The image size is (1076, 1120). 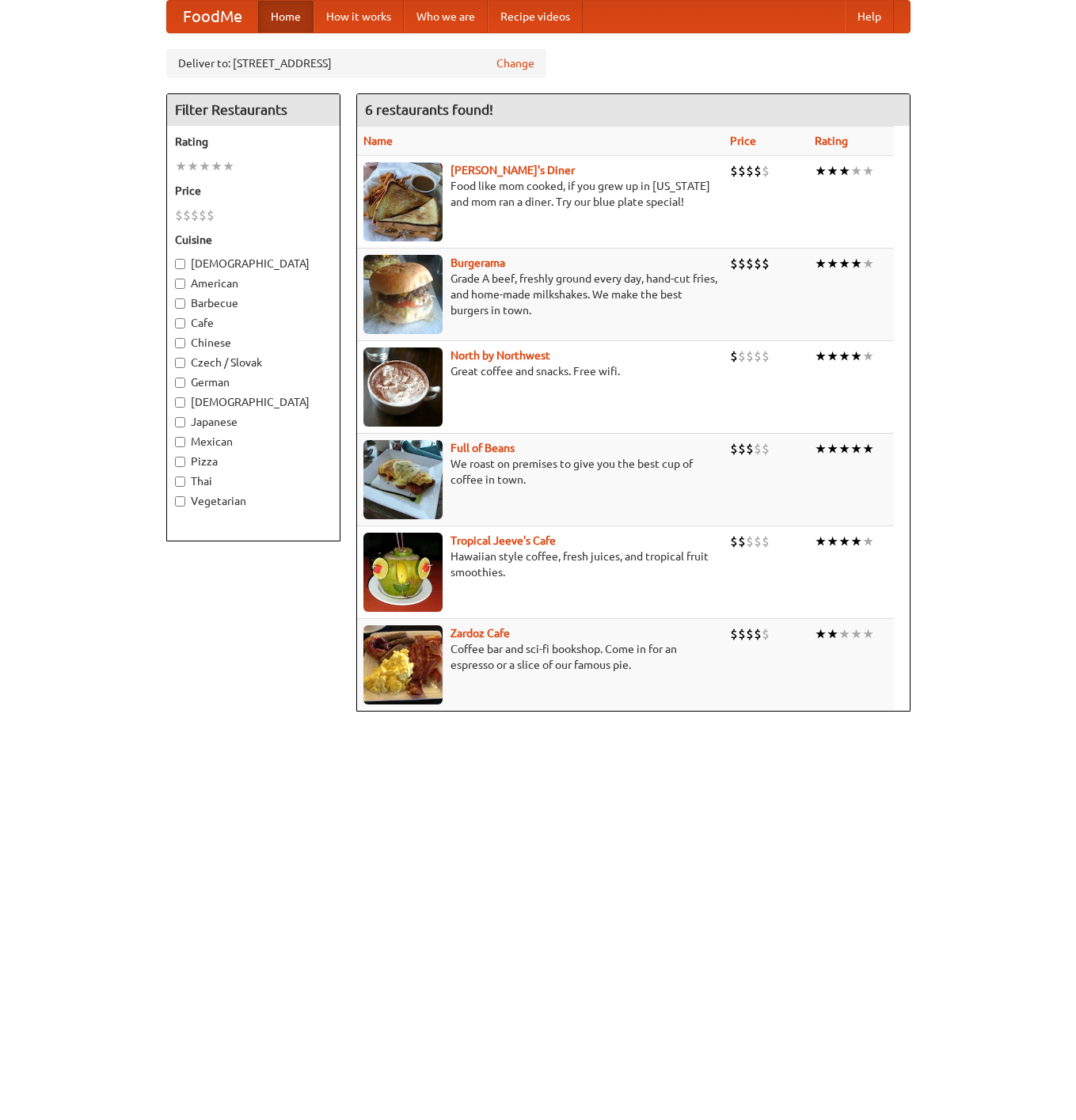 I want to click on b: Tropical Jeeve's Cafe, so click(x=503, y=540).